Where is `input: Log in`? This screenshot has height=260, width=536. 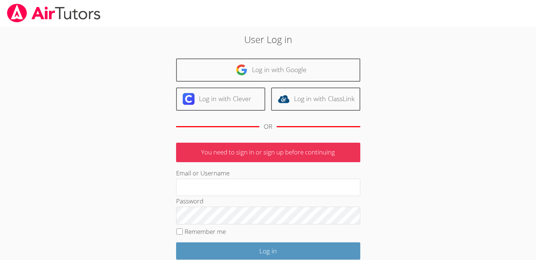 input: Log in is located at coordinates (268, 251).